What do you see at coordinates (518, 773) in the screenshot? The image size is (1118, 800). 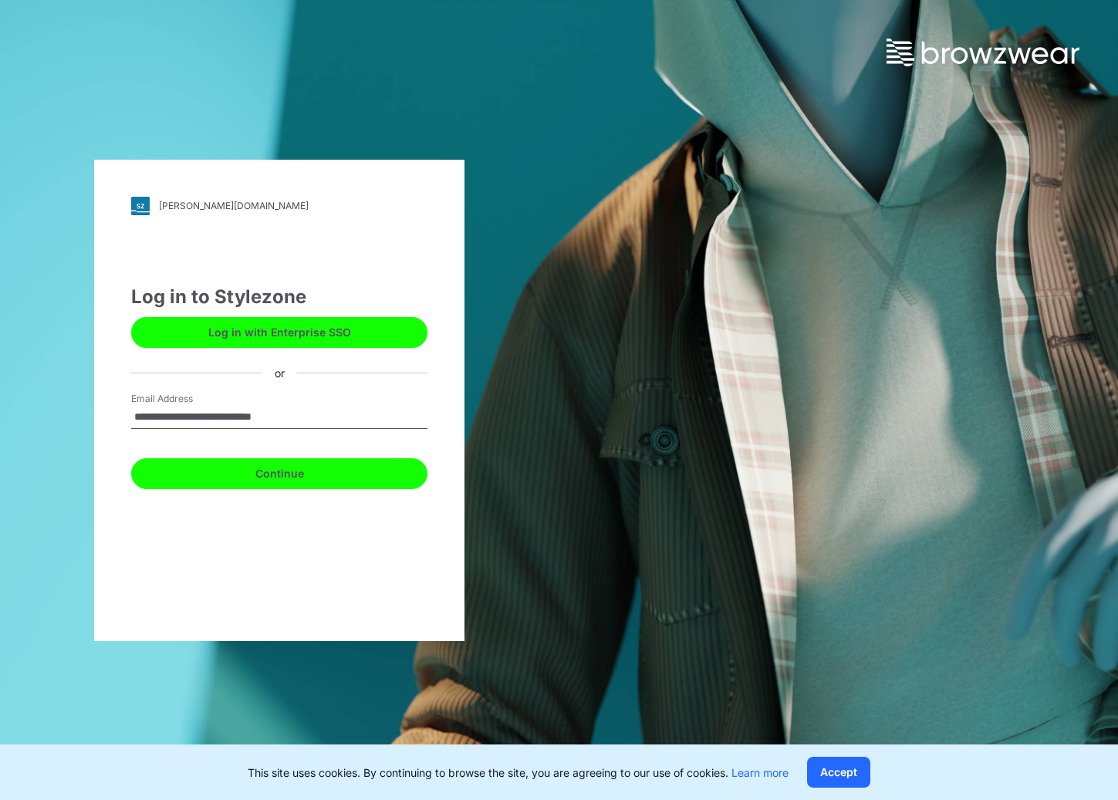 I see `p: This site uses cookies. By continuing to browse the site, you are agreeing to our use of cookies.` at bounding box center [518, 773].